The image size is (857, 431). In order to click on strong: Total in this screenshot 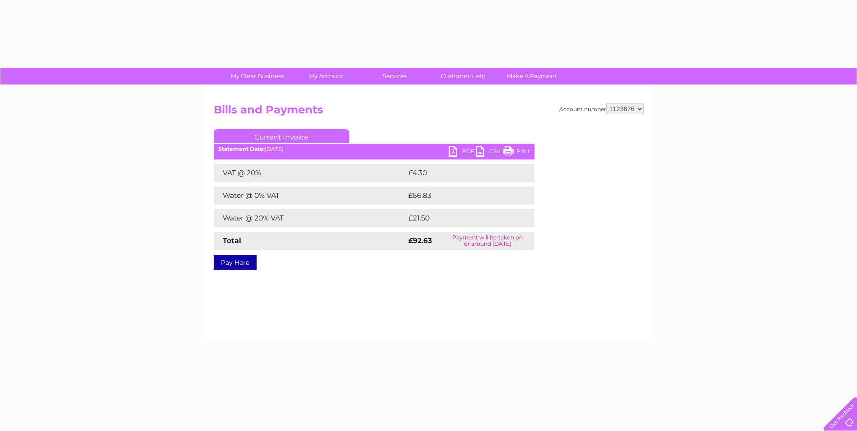, I will do `click(232, 240)`.